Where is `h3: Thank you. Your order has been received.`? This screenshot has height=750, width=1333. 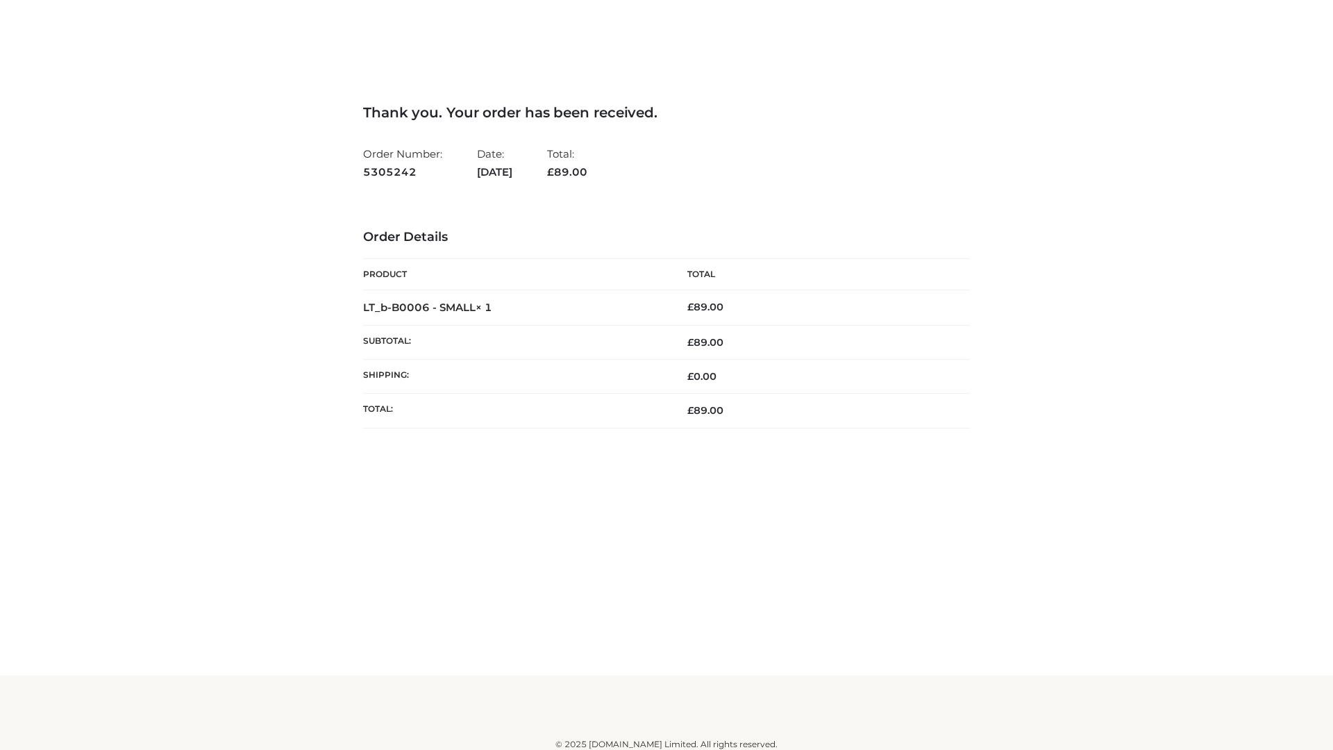 h3: Thank you. Your order has been received. is located at coordinates (666, 112).